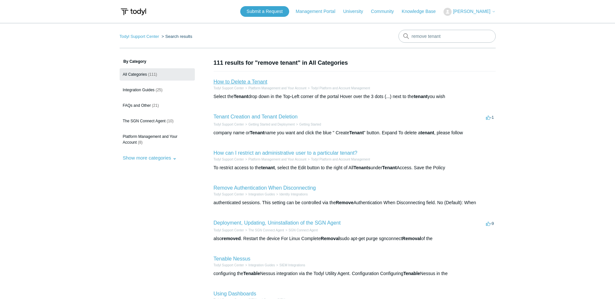  What do you see at coordinates (345, 203) in the screenshot?
I see `em: Remove` at bounding box center [345, 203].